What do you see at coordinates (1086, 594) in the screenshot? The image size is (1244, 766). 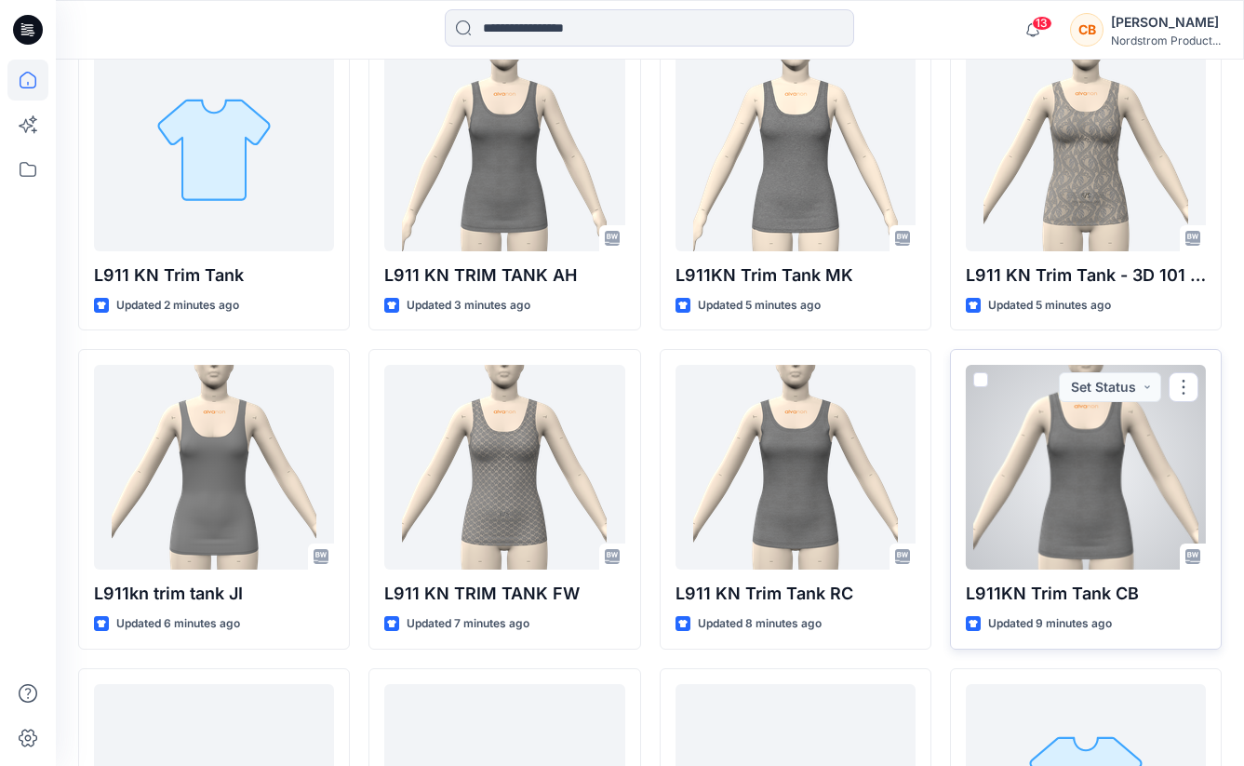 I see `p: L911KN Trim Tank CB` at bounding box center [1086, 594].